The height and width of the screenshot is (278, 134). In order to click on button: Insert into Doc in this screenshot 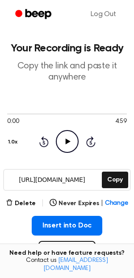, I will do `click(67, 226)`.